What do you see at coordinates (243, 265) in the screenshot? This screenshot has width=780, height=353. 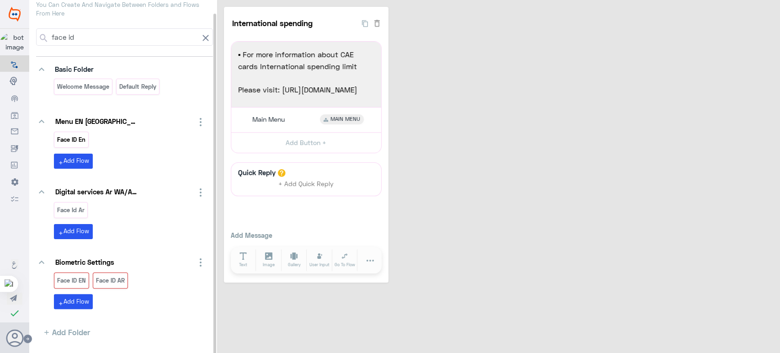 I see `span: Text` at bounding box center [243, 265].